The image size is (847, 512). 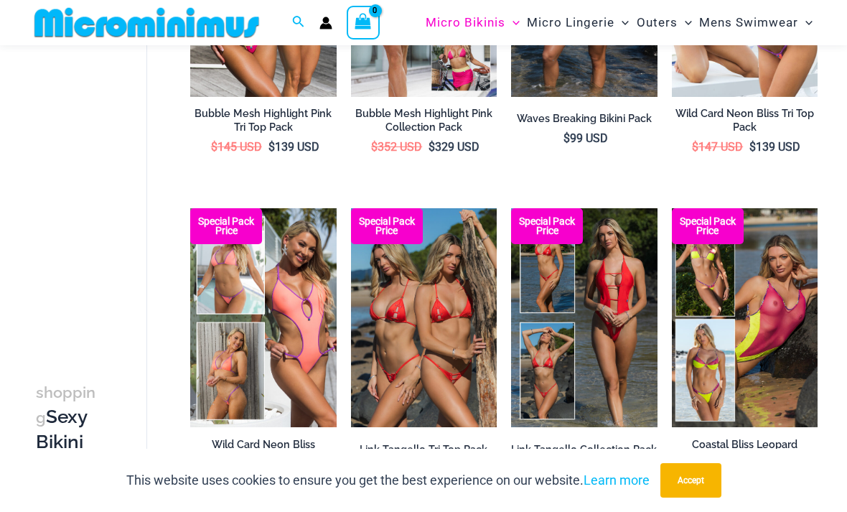 What do you see at coordinates (584, 121) in the screenshot?
I see `a: Waves Breaking Bikini Pack` at bounding box center [584, 121].